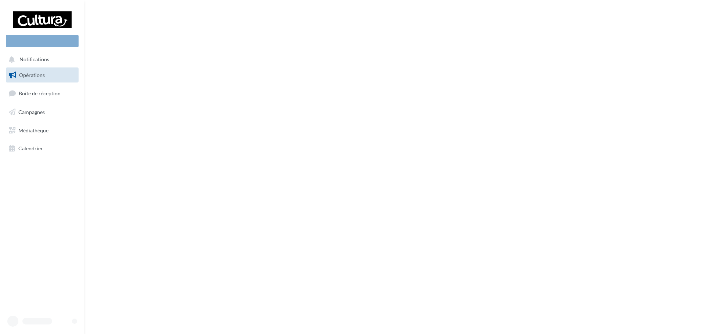  Describe the element at coordinates (42, 93) in the screenshot. I see `a: Boîte de réception` at that location.